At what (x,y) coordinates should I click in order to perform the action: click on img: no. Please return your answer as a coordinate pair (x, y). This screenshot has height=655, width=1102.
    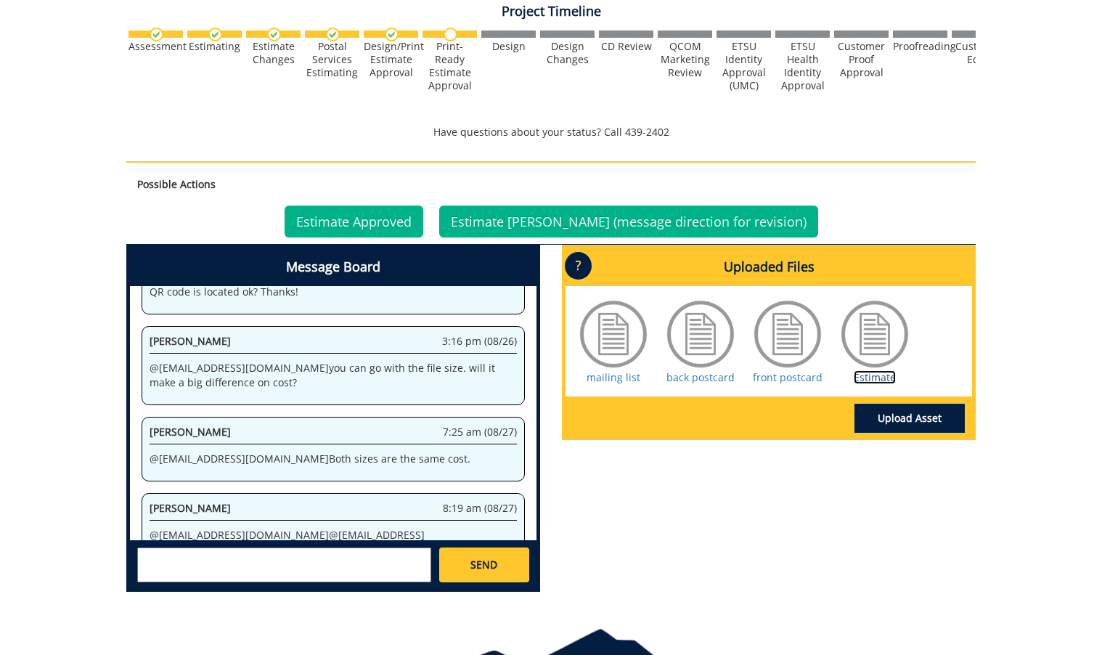
    Looking at the image, I should click on (450, 34).